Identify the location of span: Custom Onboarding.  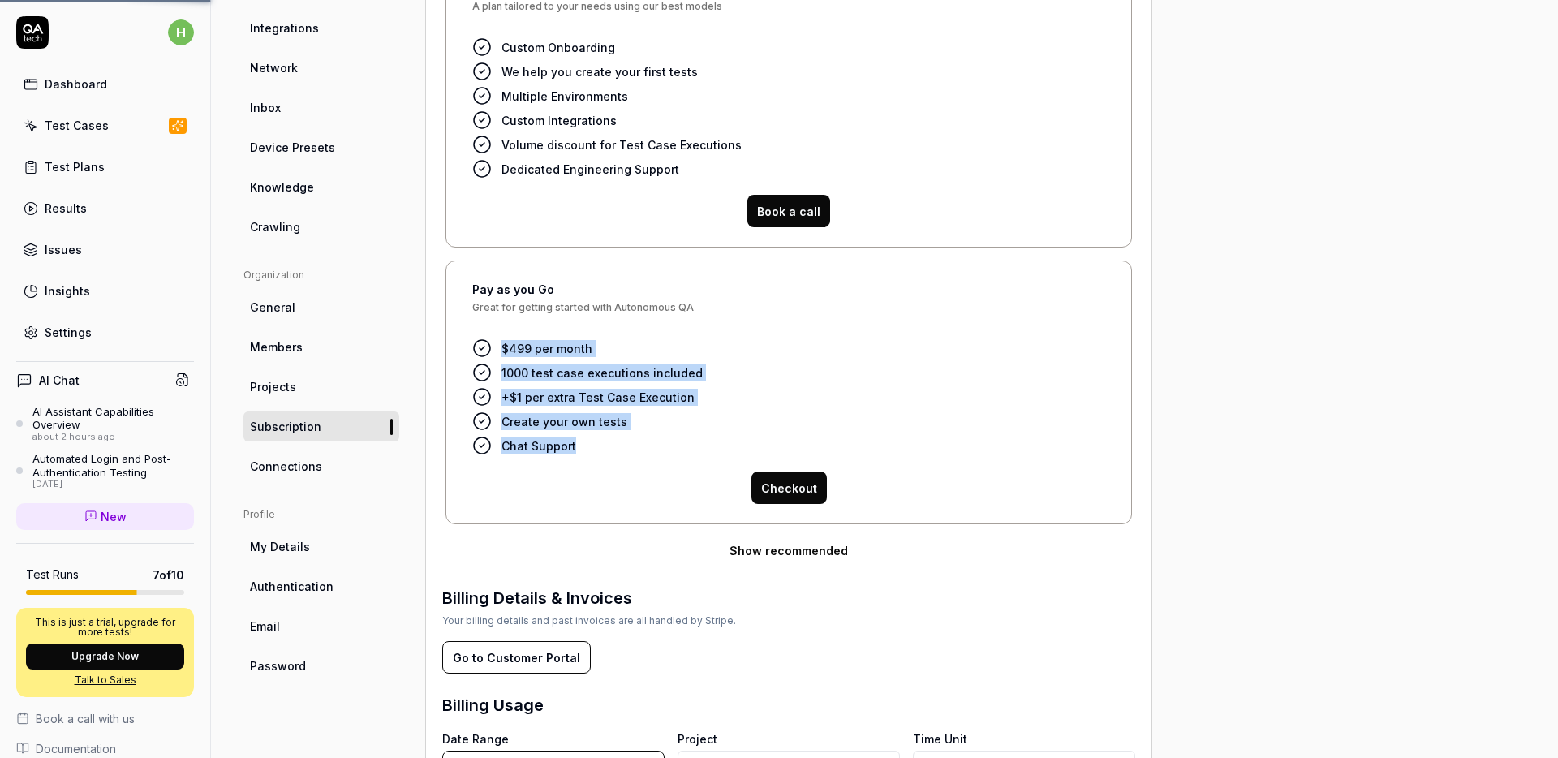
(558, 47).